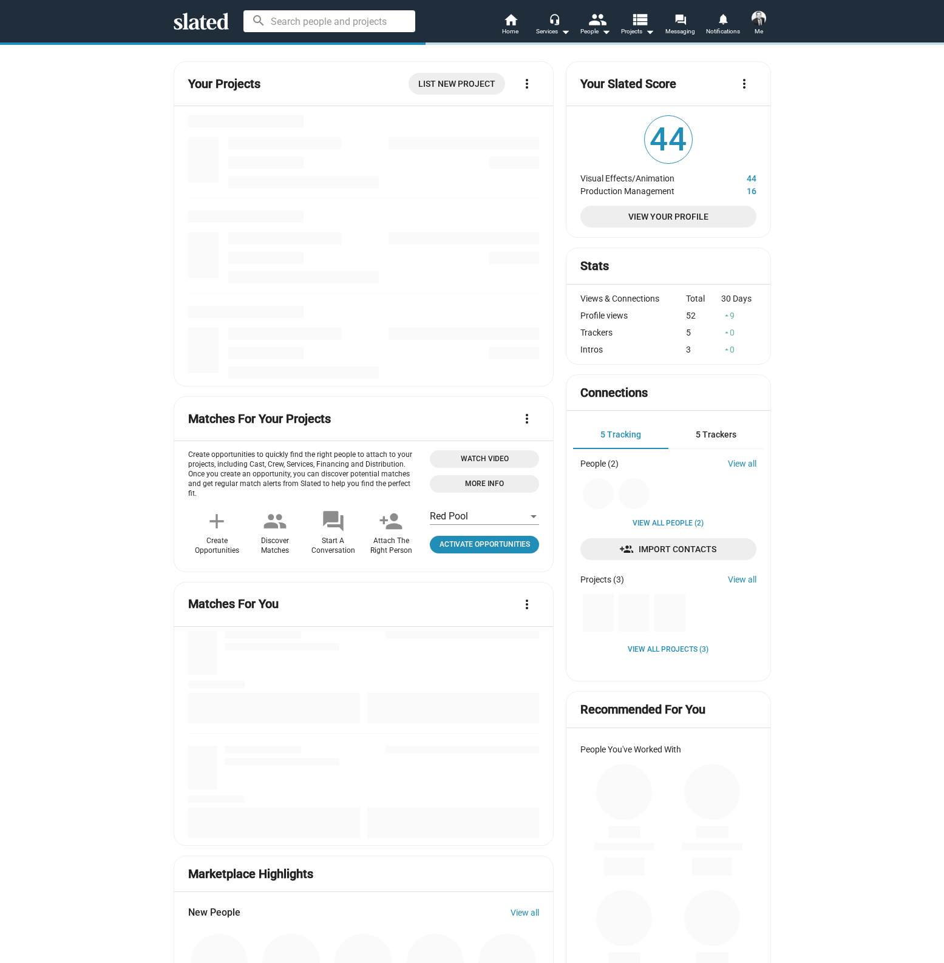  Describe the element at coordinates (613, 393) in the screenshot. I see `mat-card-title: Connections` at that location.